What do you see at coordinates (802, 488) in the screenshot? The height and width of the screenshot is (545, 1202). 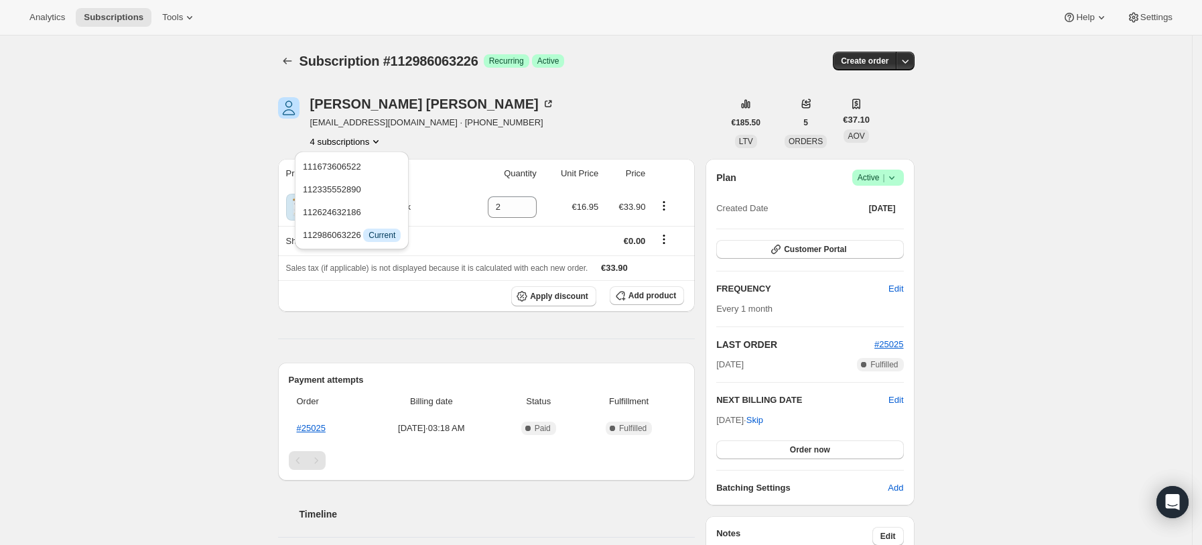 I see `h6: Batching Settings` at bounding box center [802, 488].